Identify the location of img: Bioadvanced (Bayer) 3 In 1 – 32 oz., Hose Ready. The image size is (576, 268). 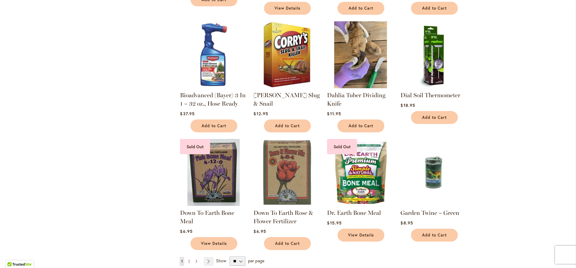
(213, 55).